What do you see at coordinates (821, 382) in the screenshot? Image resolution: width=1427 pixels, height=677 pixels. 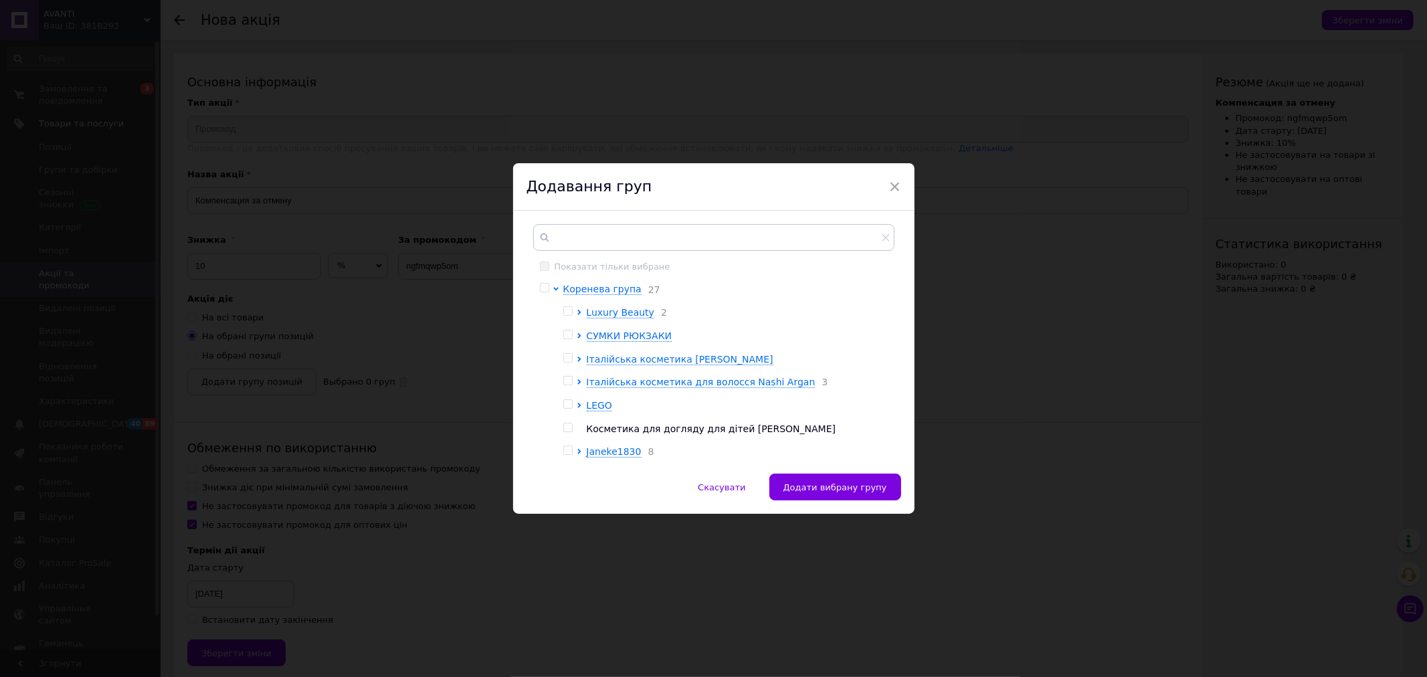 I see `span: 3` at bounding box center [821, 382].